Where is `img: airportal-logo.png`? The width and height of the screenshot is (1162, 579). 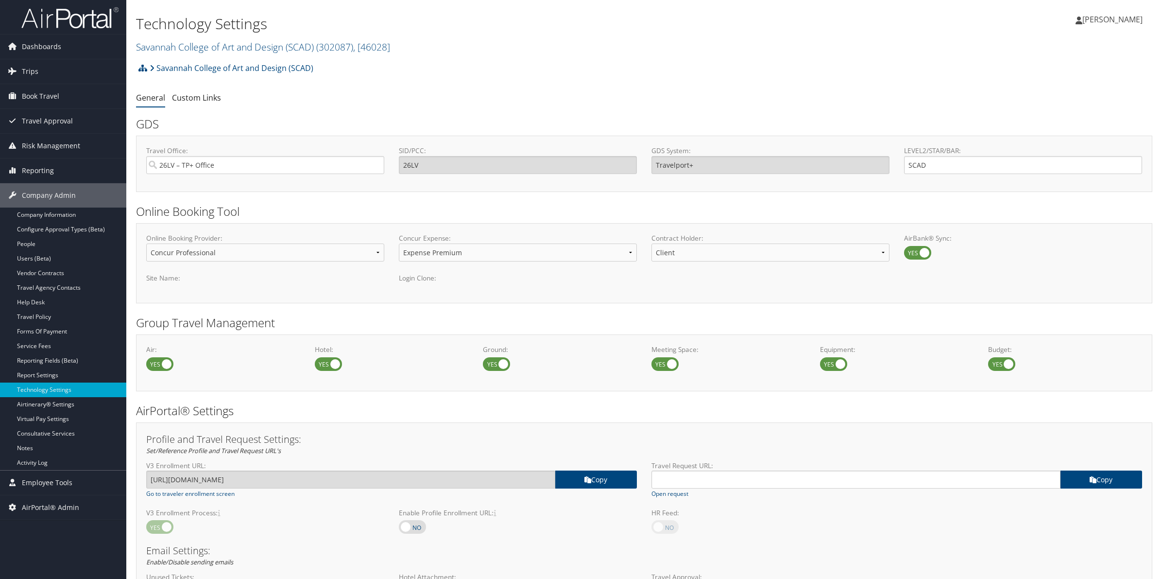 img: airportal-logo.png is located at coordinates (70, 17).